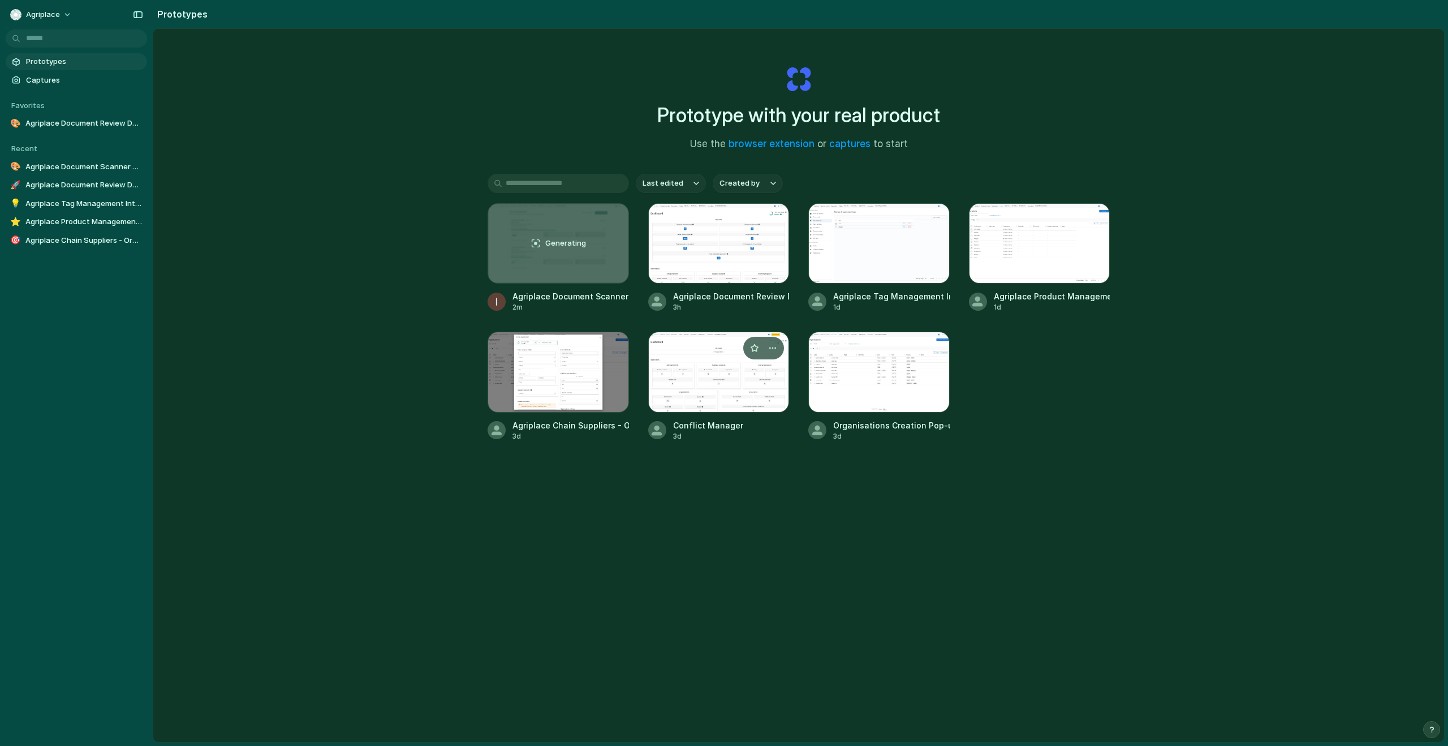 This screenshot has height=746, width=1448. Describe the element at coordinates (719, 257) in the screenshot. I see `a: Agriplace Document Review DashboardAgriplace Document Review Dashboard3h` at that location.